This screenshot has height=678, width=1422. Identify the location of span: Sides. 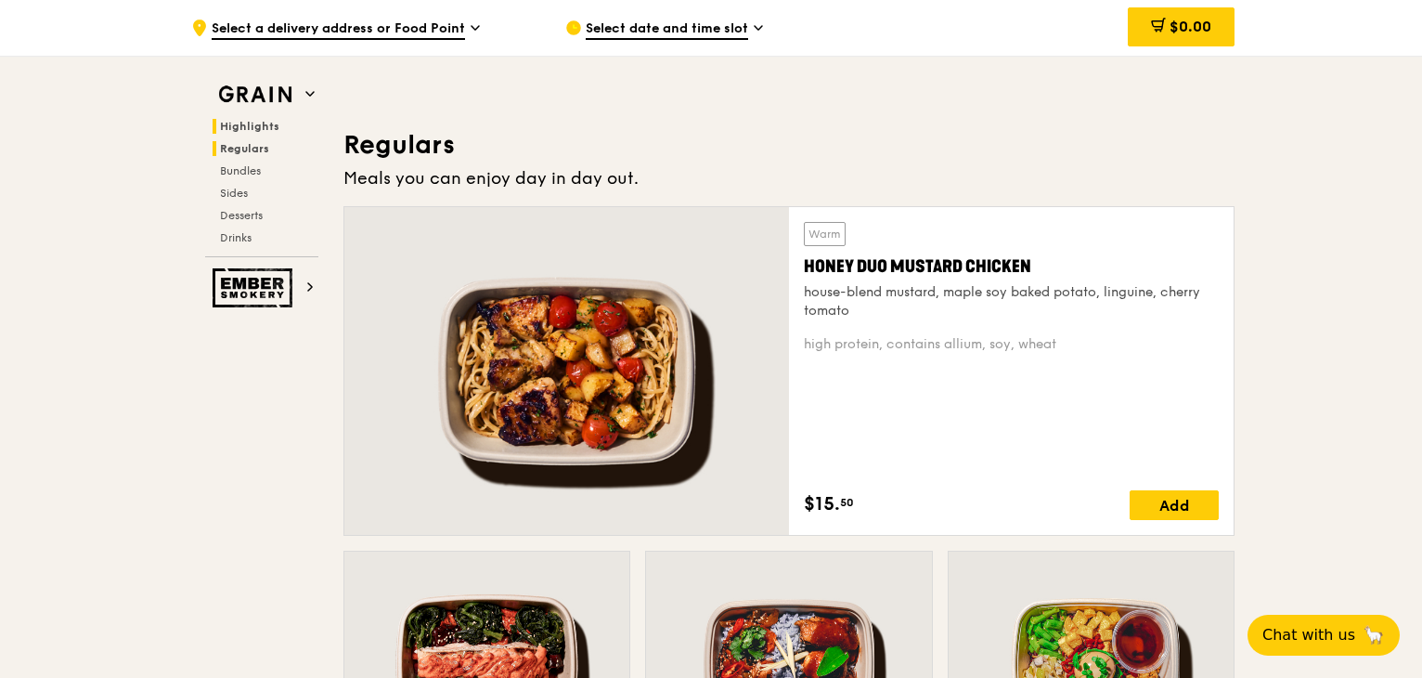
(234, 193).